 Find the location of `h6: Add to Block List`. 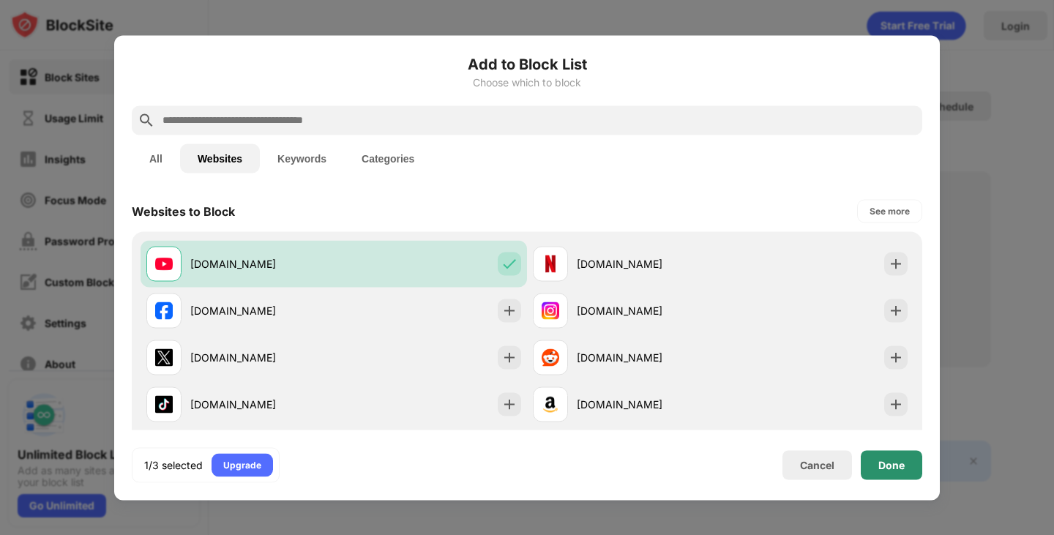

h6: Add to Block List is located at coordinates (527, 64).